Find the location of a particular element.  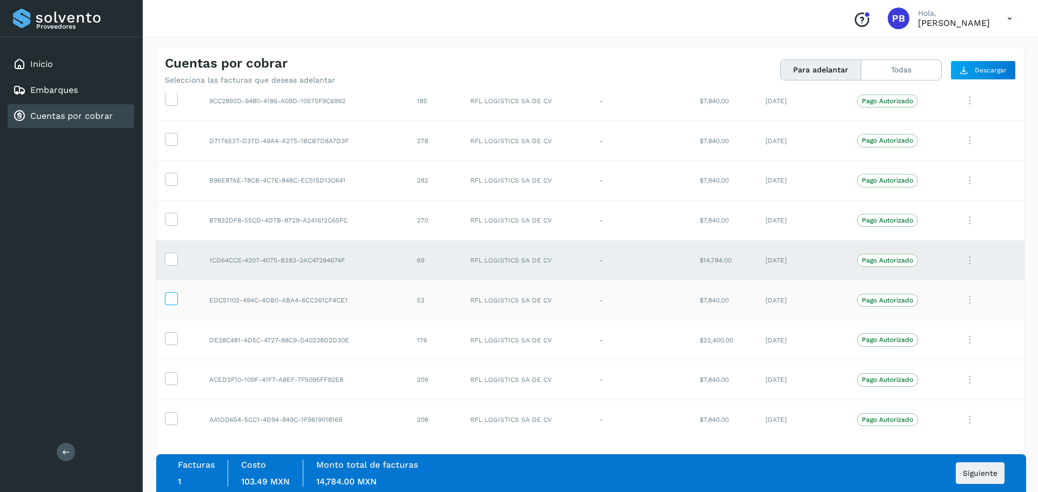

div: Inicio is located at coordinates (71, 64).